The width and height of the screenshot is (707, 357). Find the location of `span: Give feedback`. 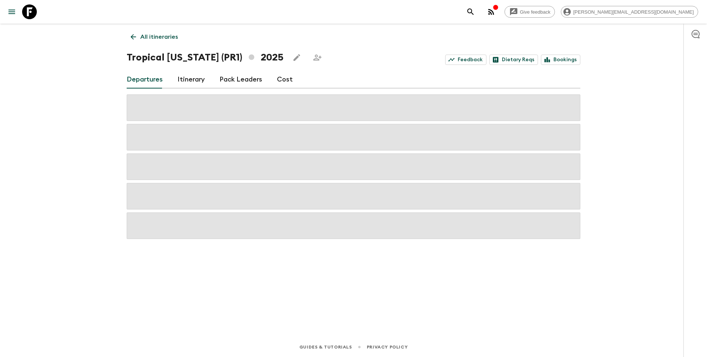

span: Give feedback is located at coordinates (535, 12).